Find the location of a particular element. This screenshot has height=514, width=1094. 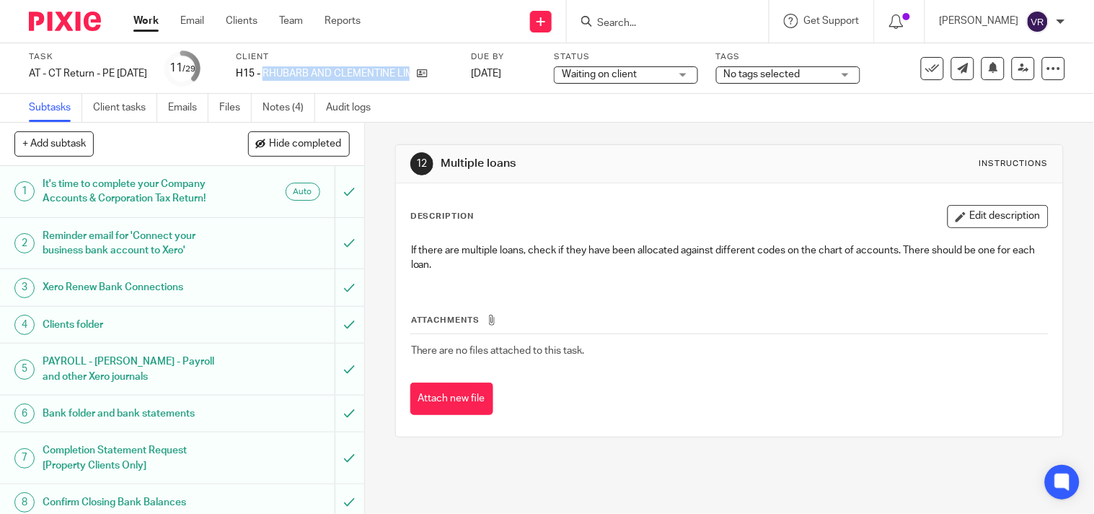

h1: Bank folder and bank statements is located at coordinates (135, 413).